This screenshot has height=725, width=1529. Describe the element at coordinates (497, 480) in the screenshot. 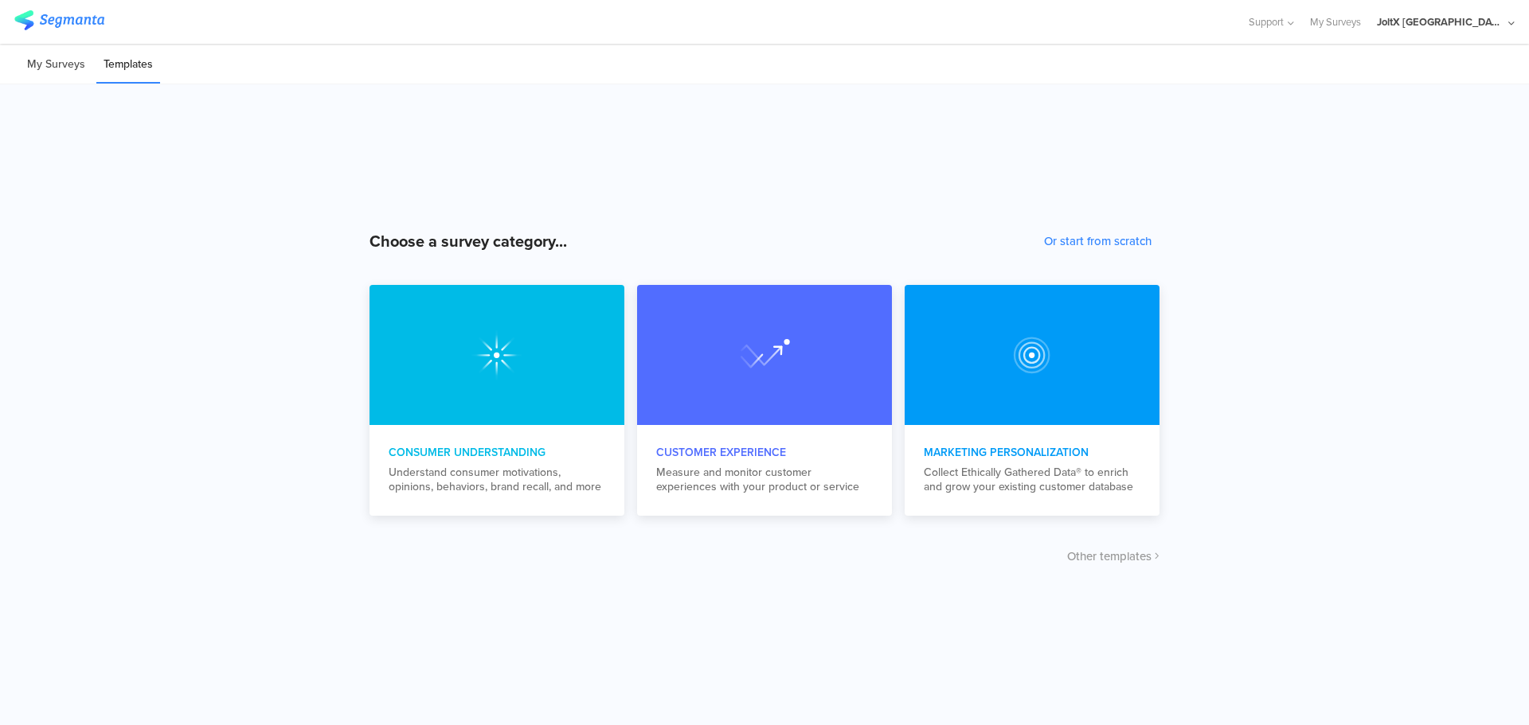

I see `div: Understand consumer motivations, opinions, behaviors, brand recall, and more` at that location.